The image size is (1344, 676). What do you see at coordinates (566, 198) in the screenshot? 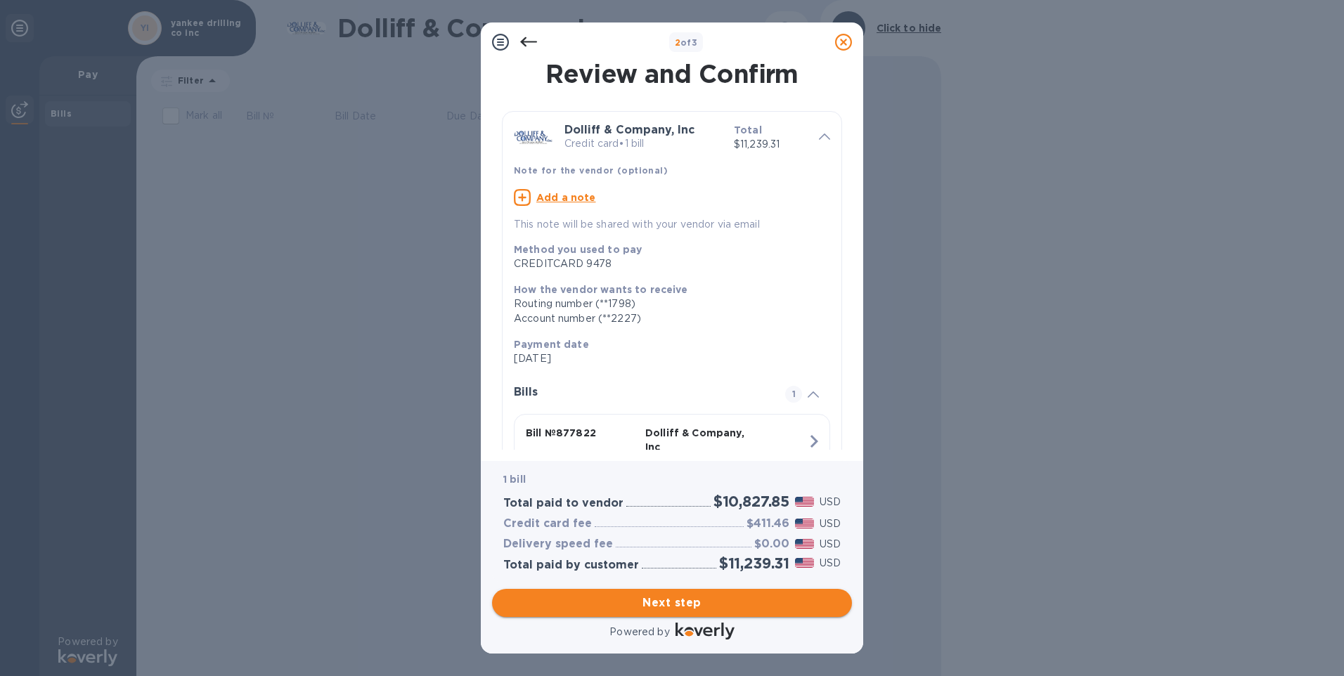
I see `u: Add a note` at bounding box center [566, 198].